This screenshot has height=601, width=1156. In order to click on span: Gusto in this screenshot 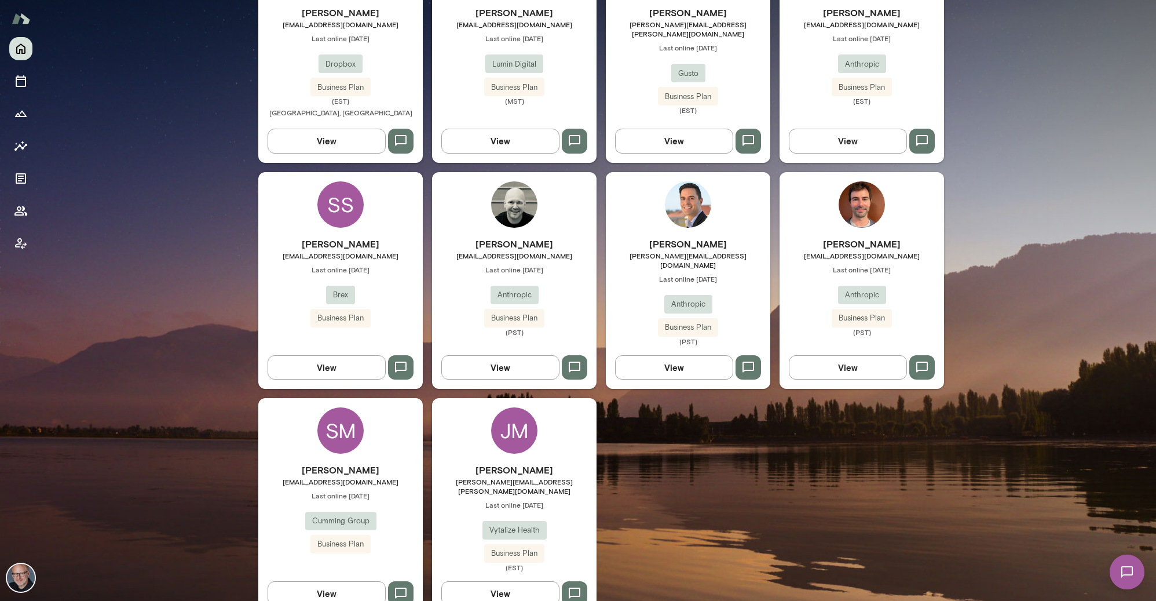, I will do `click(688, 74)`.